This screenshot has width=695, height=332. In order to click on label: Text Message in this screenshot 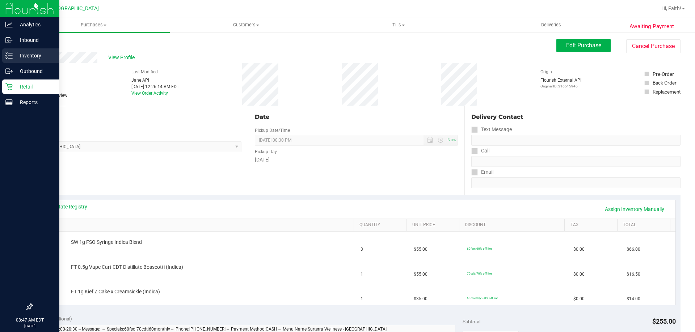, I will do `click(491, 130)`.